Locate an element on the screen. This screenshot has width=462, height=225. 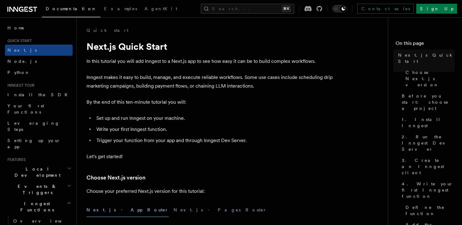
p: In this tutorial you will add Inngest to a Next.js app to see how easy it can be to build complex... is located at coordinates (210, 61).